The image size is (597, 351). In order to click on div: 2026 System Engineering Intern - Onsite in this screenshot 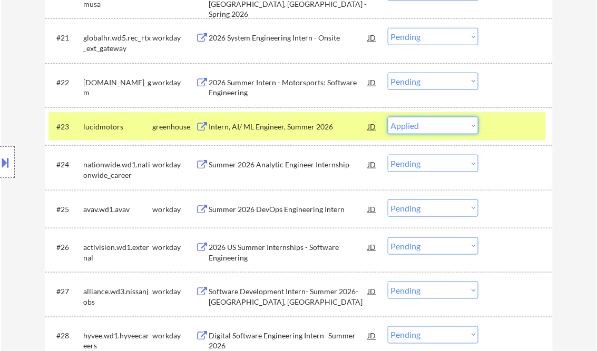, I will do `click(289, 38)`.